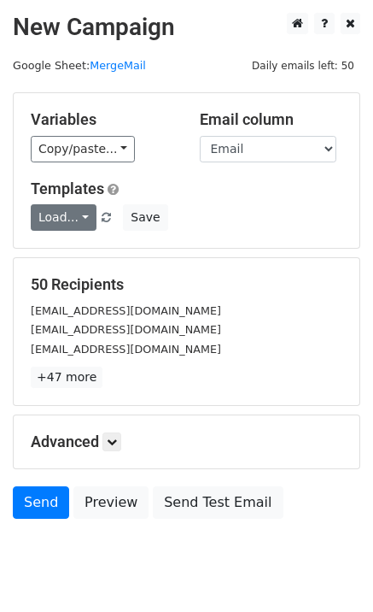 The width and height of the screenshot is (373, 612). I want to click on h5: Variables, so click(103, 120).